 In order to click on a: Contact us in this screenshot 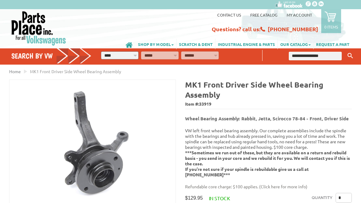, I will do `click(229, 15)`.